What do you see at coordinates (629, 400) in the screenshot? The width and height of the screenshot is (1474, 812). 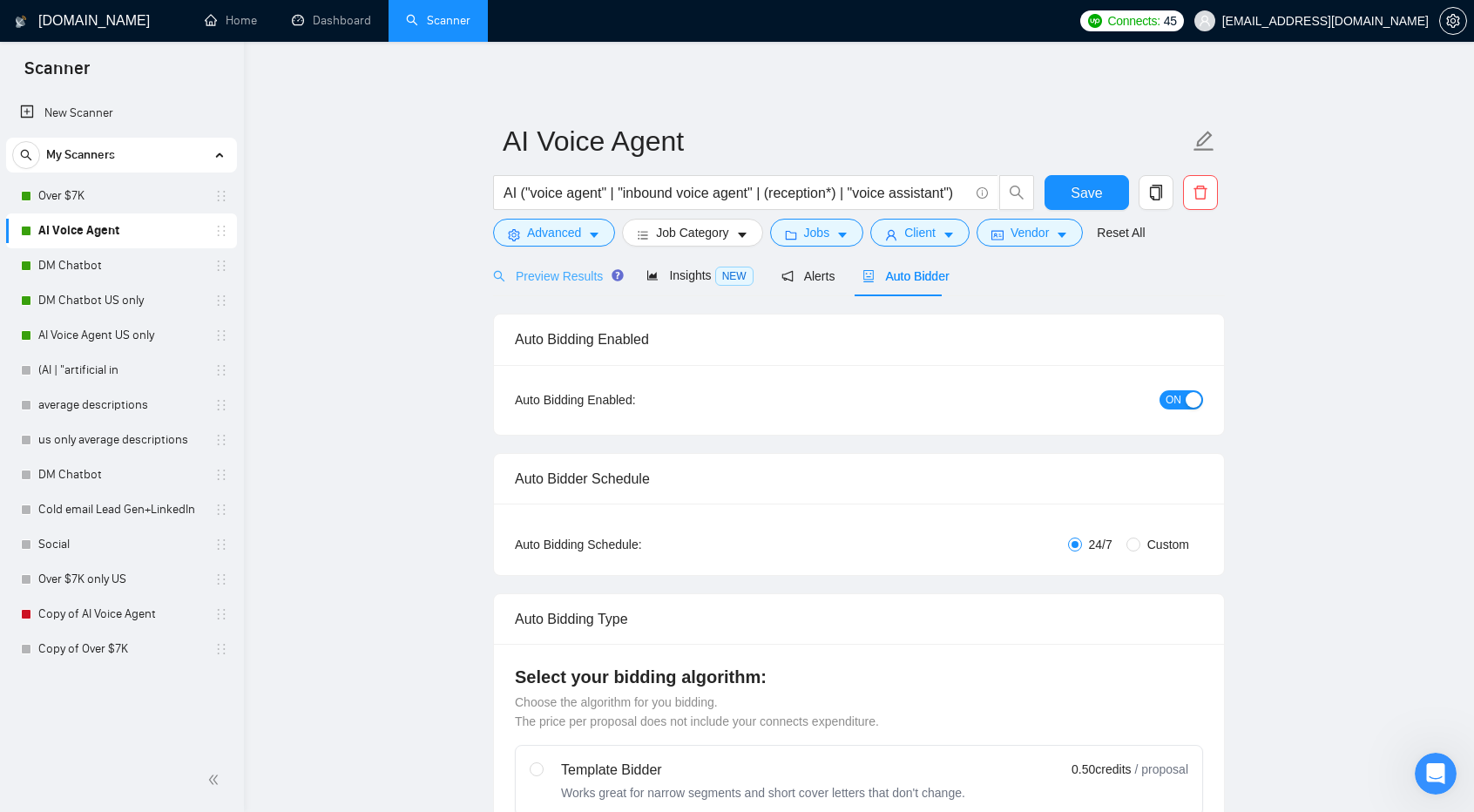 I see `div: Auto Bidding Enabled:` at bounding box center [629, 400].